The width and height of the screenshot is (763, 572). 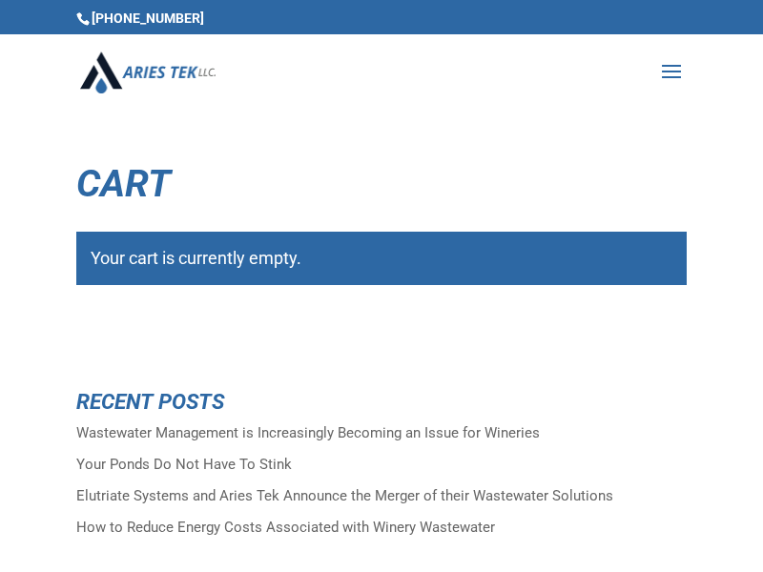 I want to click on h1: Cart, so click(x=382, y=189).